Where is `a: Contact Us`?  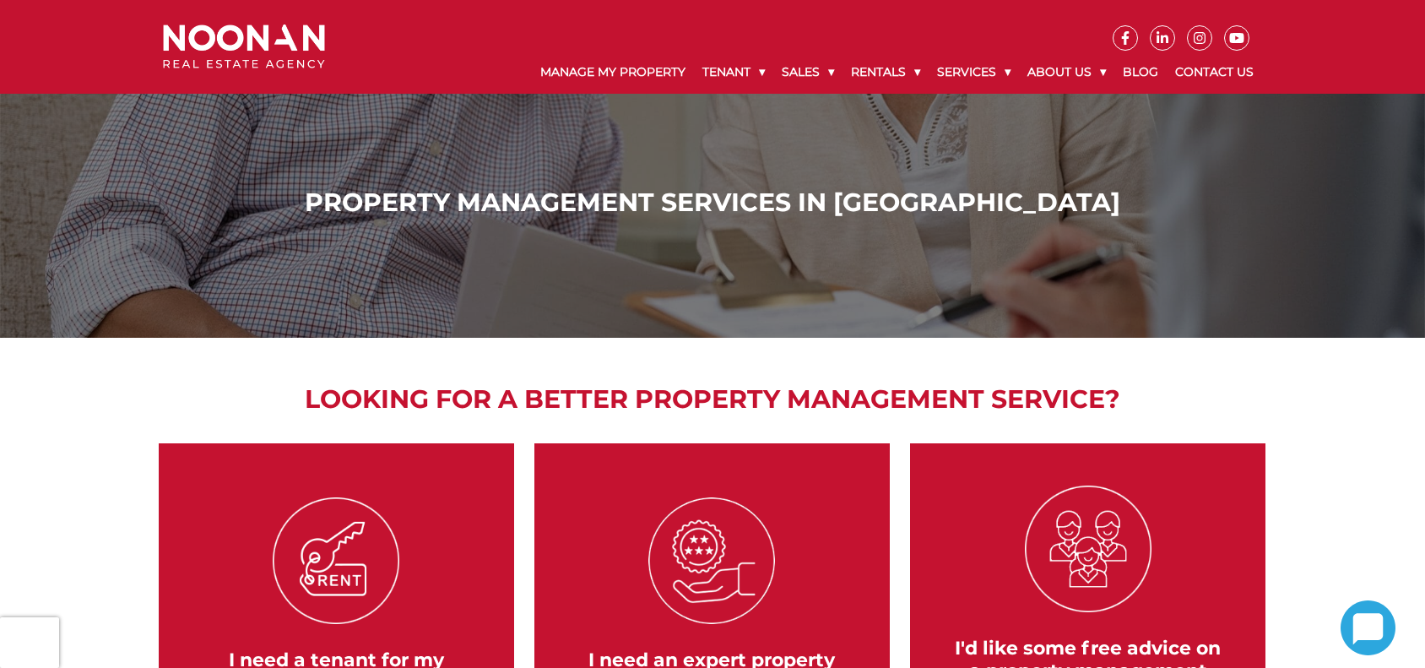 a: Contact Us is located at coordinates (1214, 72).